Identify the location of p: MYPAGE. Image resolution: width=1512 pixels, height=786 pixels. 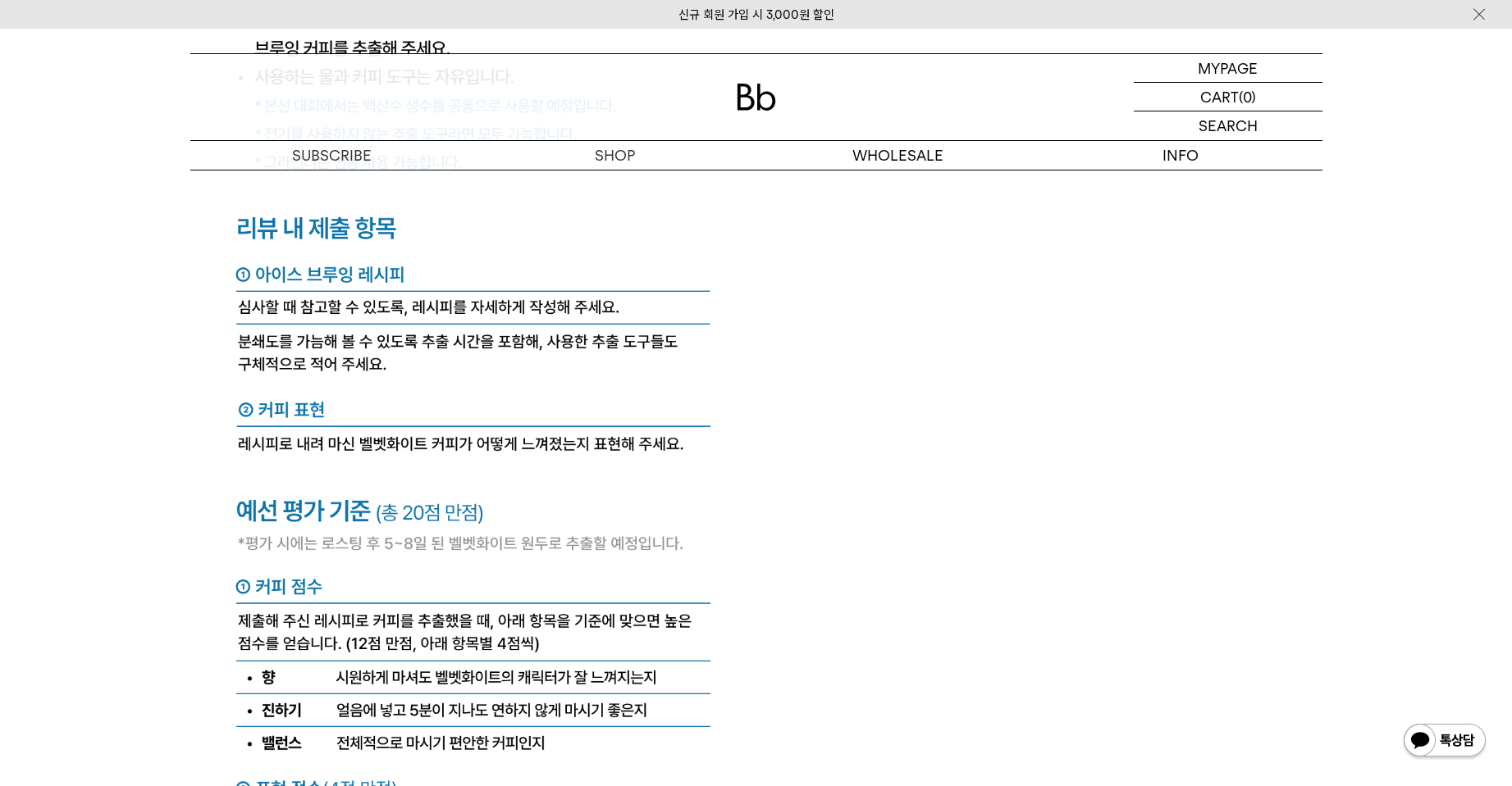
(1227, 68).